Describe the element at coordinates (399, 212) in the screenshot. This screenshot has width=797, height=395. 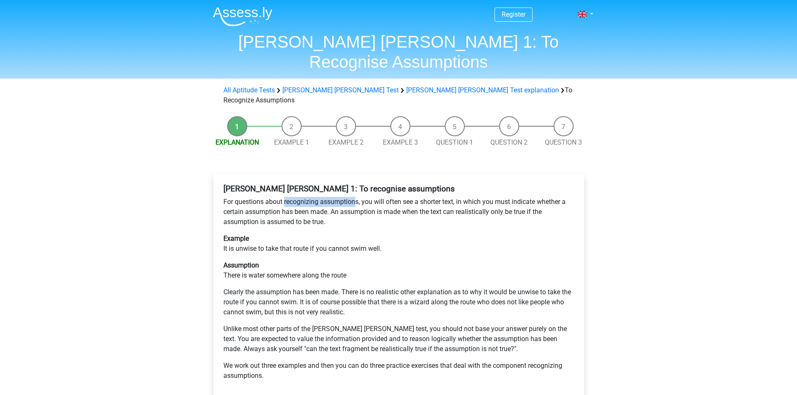
I see `p: For questions about recognizing assumptions, you will often see a shorter text, in which you must...` at that location.